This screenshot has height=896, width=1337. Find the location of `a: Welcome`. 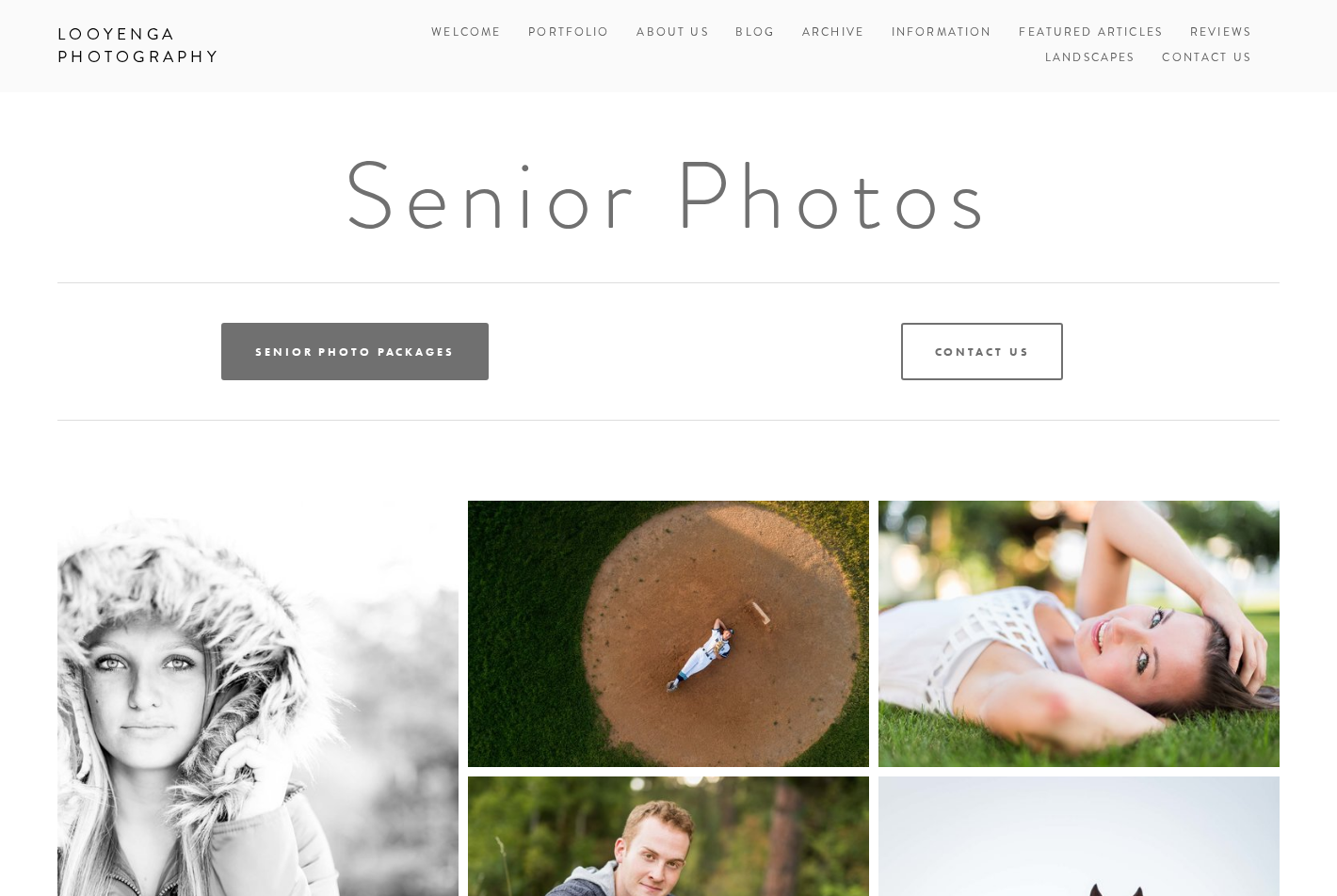

a: Welcome is located at coordinates (466, 33).